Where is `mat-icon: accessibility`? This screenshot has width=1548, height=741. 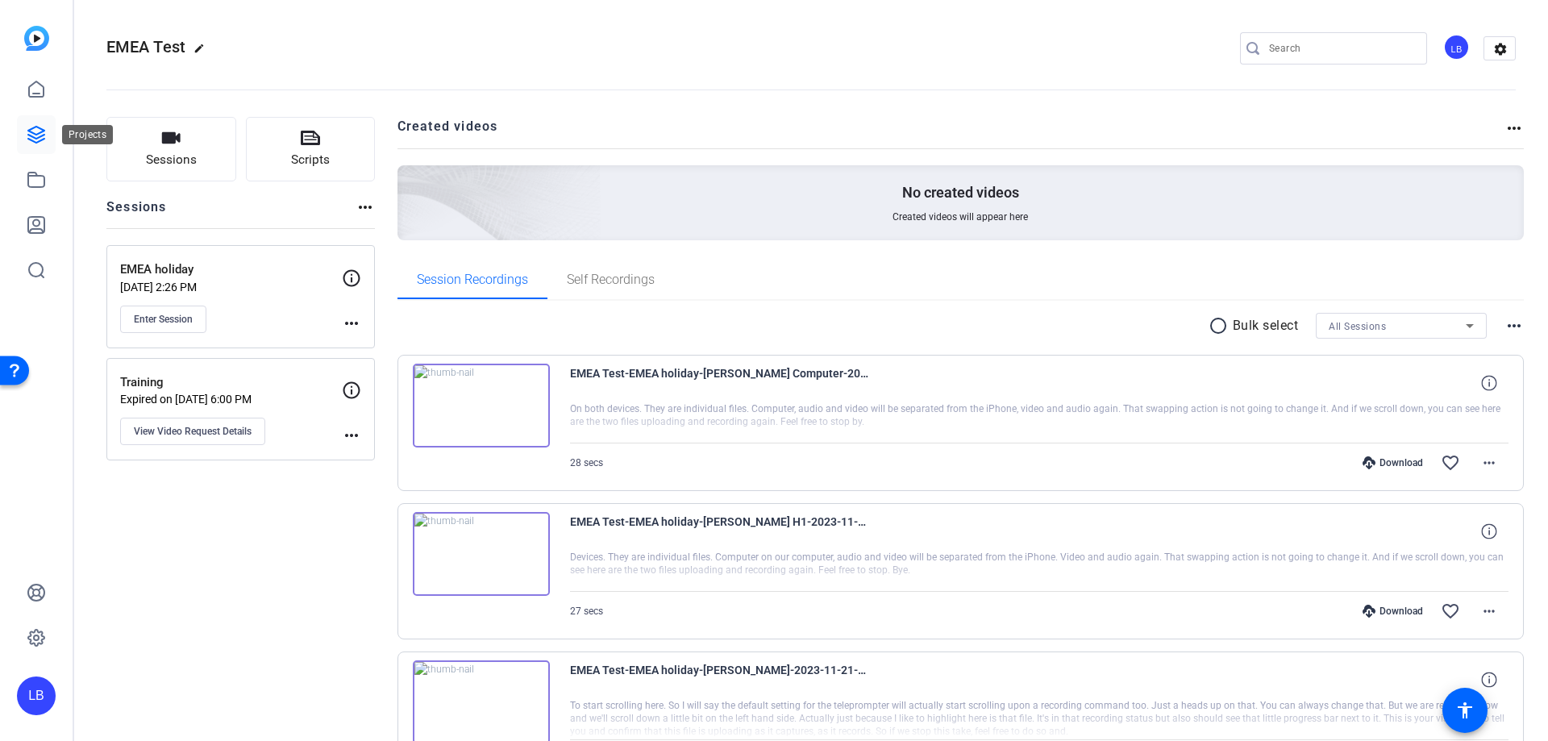 mat-icon: accessibility is located at coordinates (1465, 710).